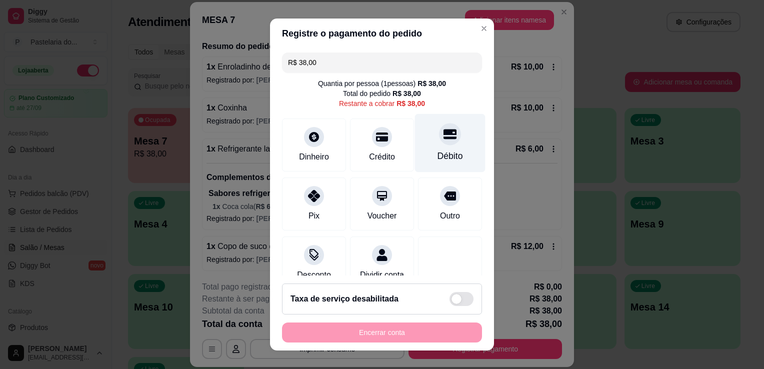 The height and width of the screenshot is (369, 764). Describe the element at coordinates (382, 216) in the screenshot. I see `div: Voucher` at that location.